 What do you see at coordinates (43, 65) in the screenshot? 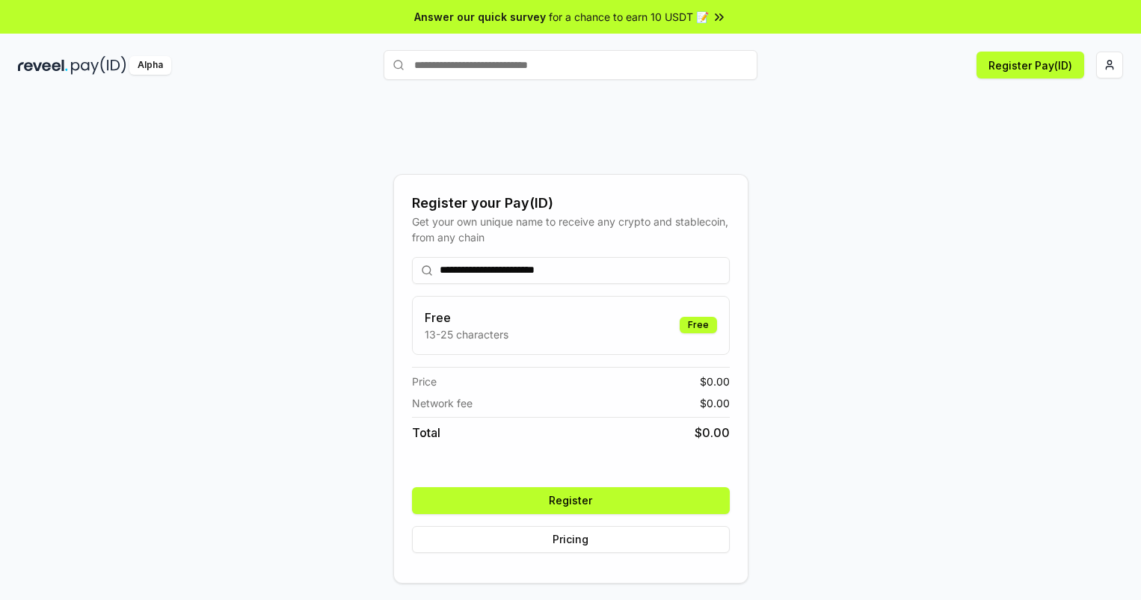
I see `img: reveel_dark` at bounding box center [43, 65].